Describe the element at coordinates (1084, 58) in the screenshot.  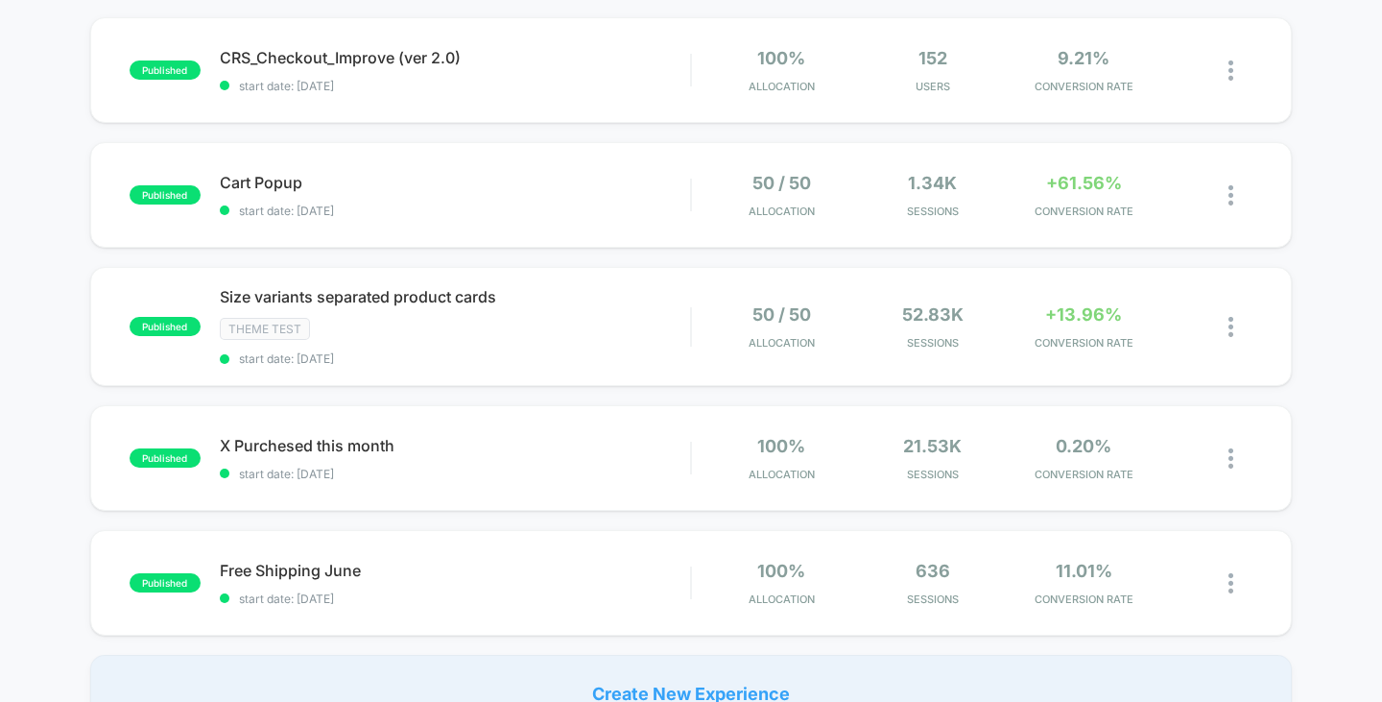
I see `span: 9.21%` at that location.